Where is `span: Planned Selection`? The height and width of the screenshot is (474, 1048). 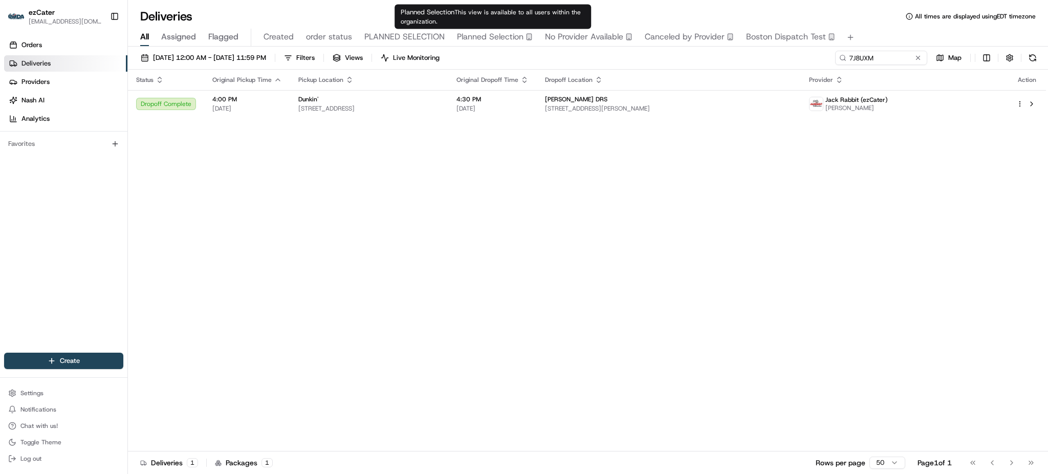
span: Planned Selection is located at coordinates (490, 37).